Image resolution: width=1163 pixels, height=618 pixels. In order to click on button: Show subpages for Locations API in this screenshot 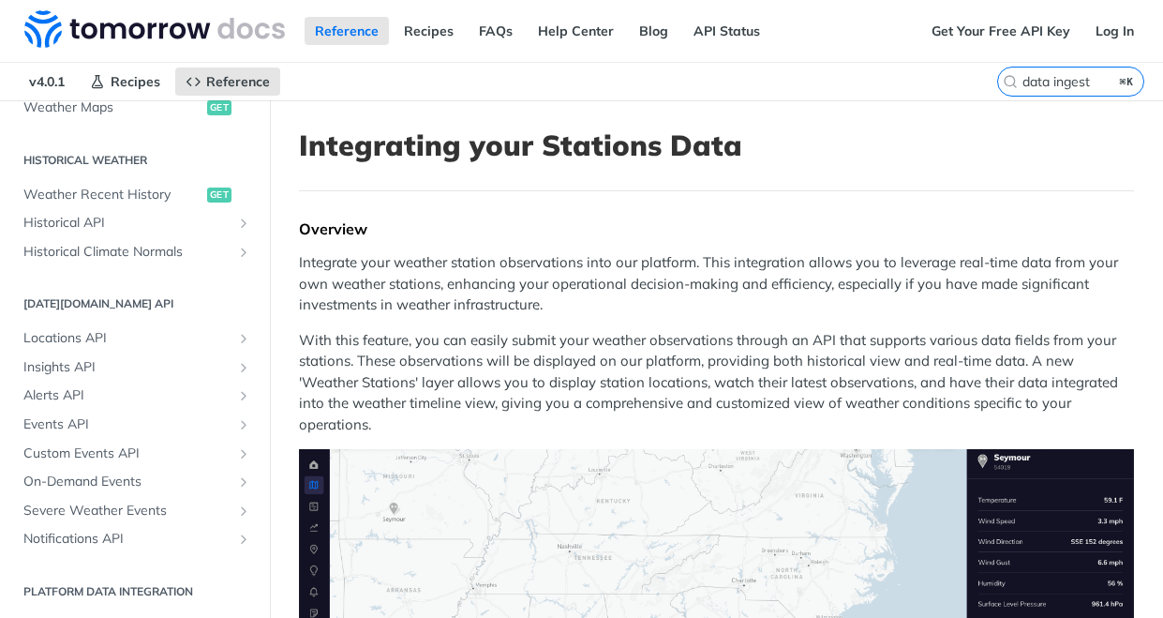, I will do `click(244, 338)`.